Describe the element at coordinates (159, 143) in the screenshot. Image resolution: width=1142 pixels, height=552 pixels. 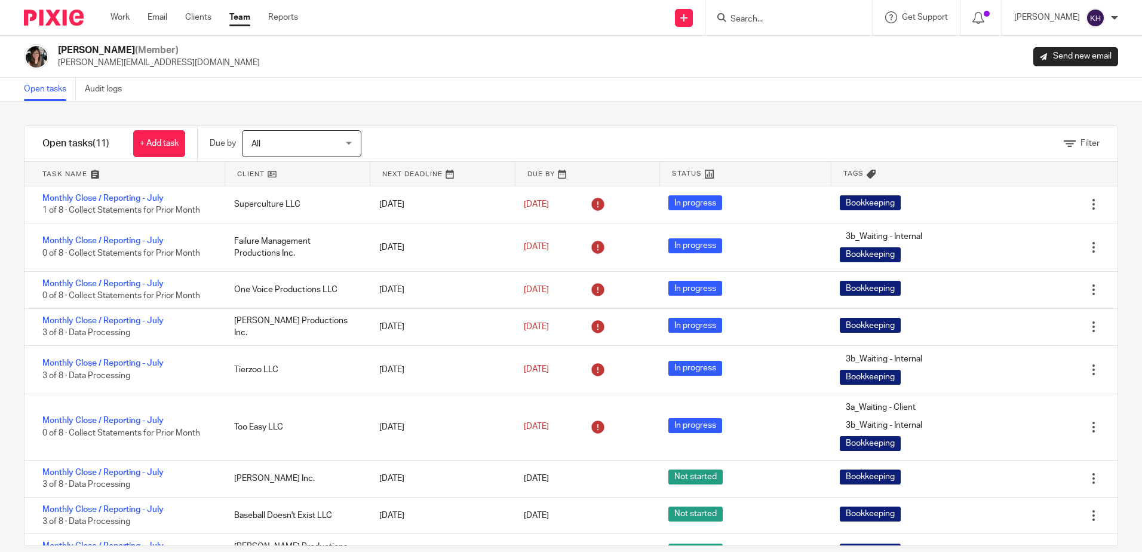
I see `a: + Add task` at that location.